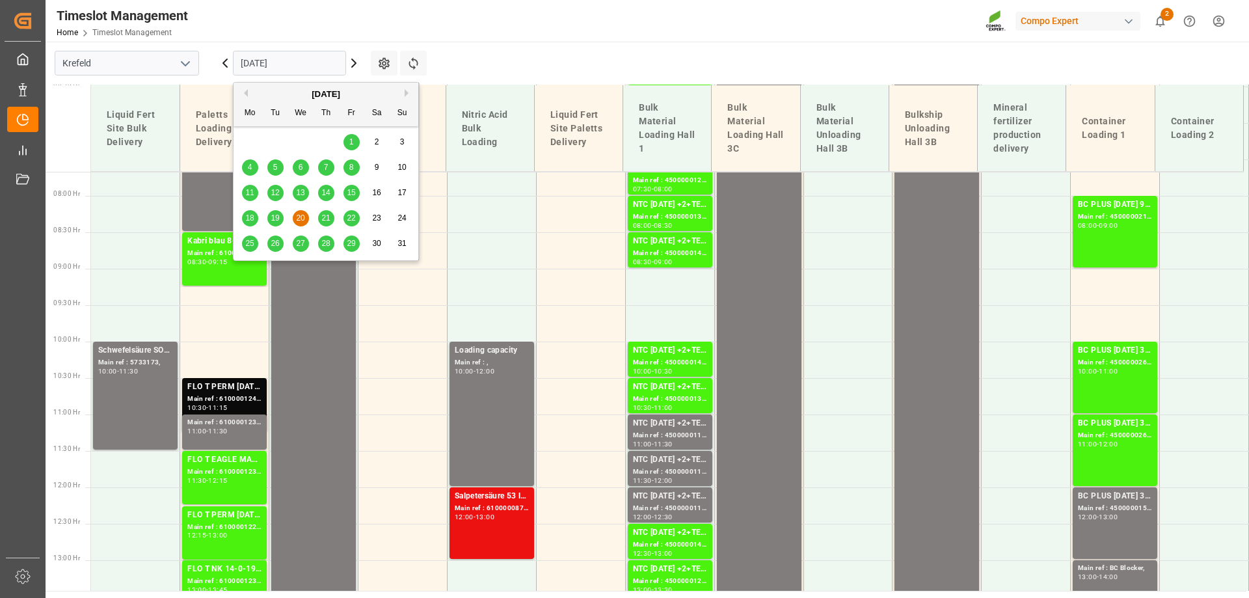  What do you see at coordinates (351, 142) in the screenshot?
I see `div: Choose Friday, August 1st, 2025` at bounding box center [351, 142].